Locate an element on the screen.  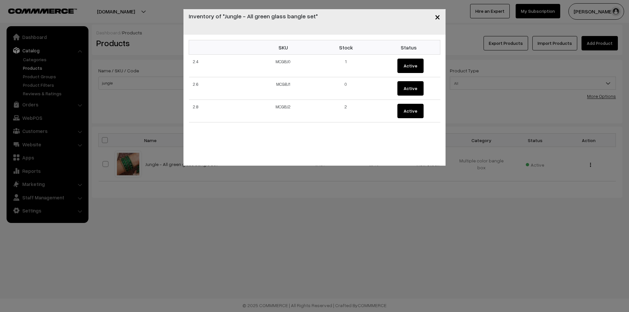
th: SKU is located at coordinates (283, 47).